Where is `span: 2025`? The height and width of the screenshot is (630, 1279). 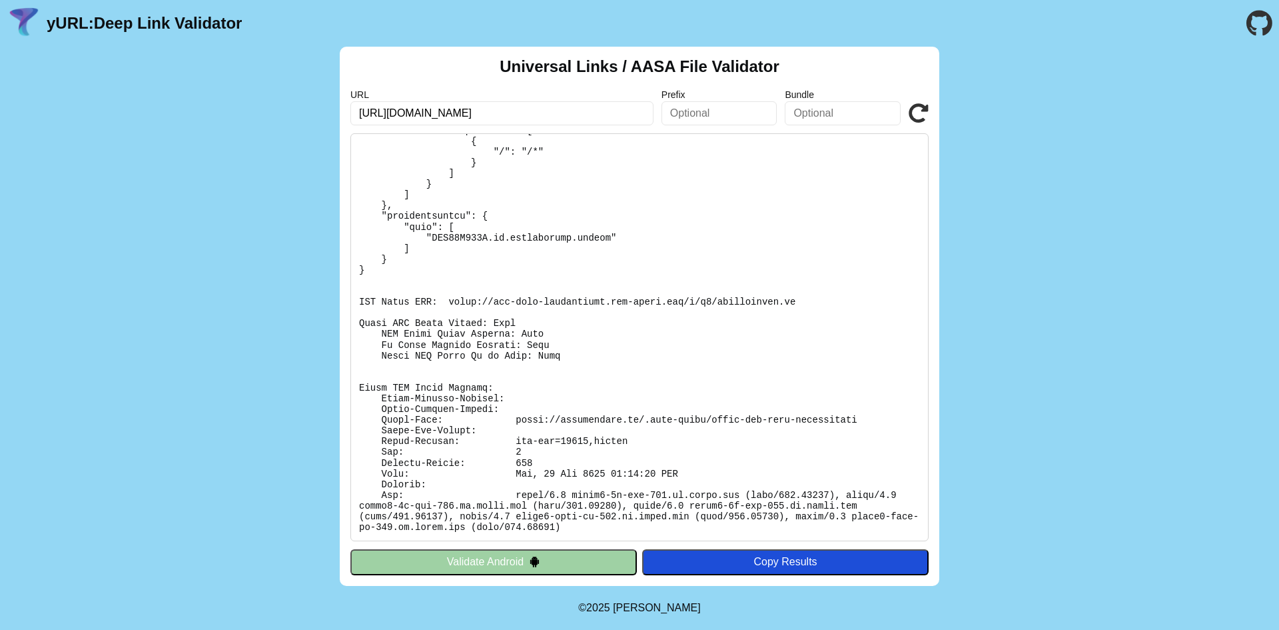
span: 2025 is located at coordinates (598, 607).